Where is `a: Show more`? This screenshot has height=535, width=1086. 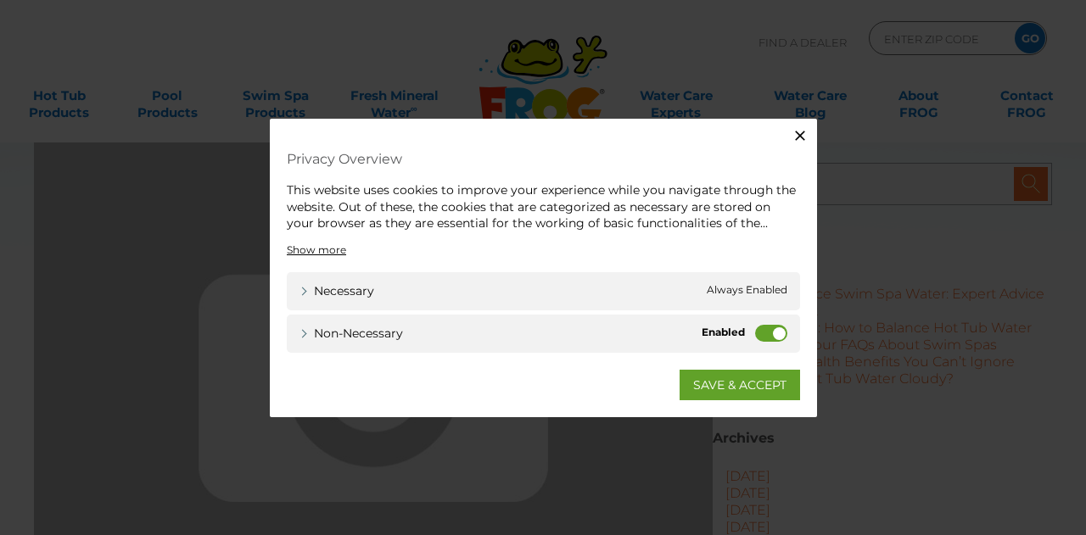 a: Show more is located at coordinates (316, 249).